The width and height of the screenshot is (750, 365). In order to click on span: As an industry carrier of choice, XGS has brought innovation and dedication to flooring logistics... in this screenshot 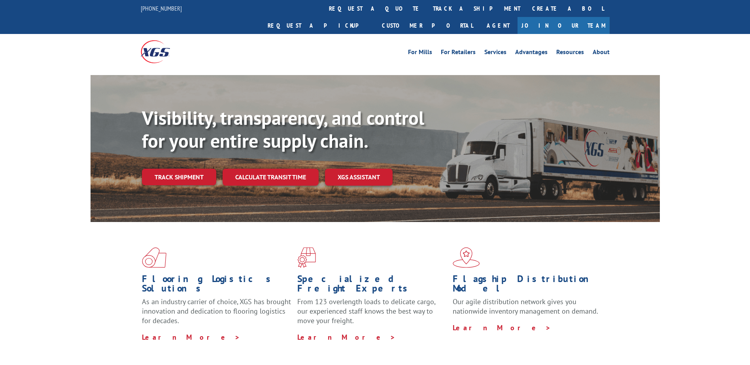, I will do `click(216, 311)`.